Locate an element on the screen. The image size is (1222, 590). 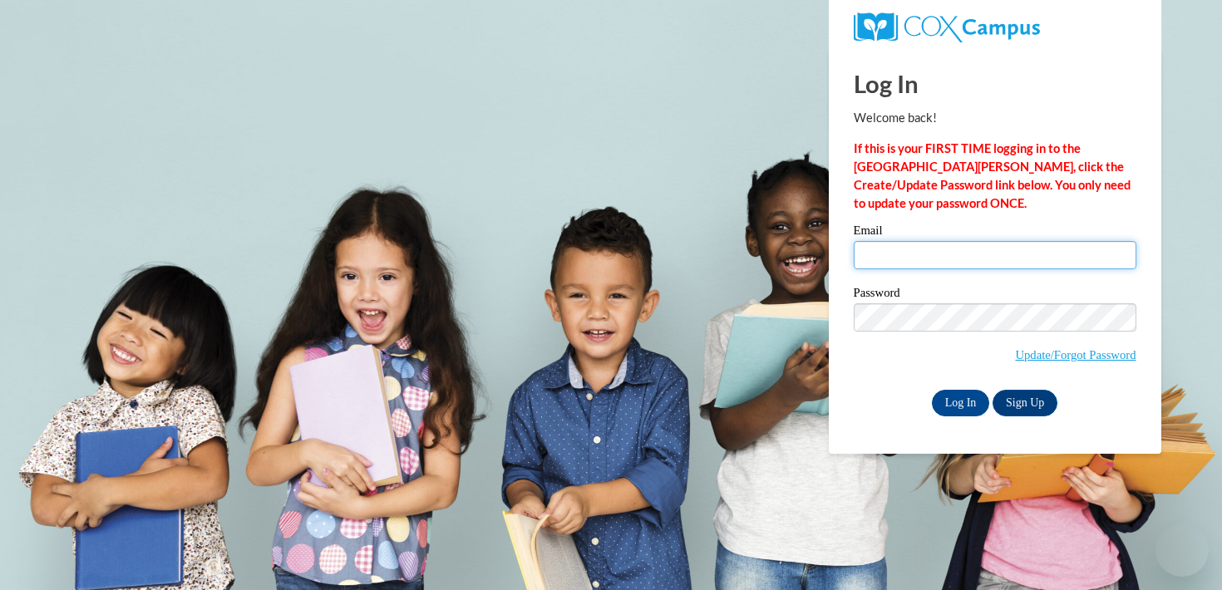
img: COX Campus is located at coordinates (947, 27).